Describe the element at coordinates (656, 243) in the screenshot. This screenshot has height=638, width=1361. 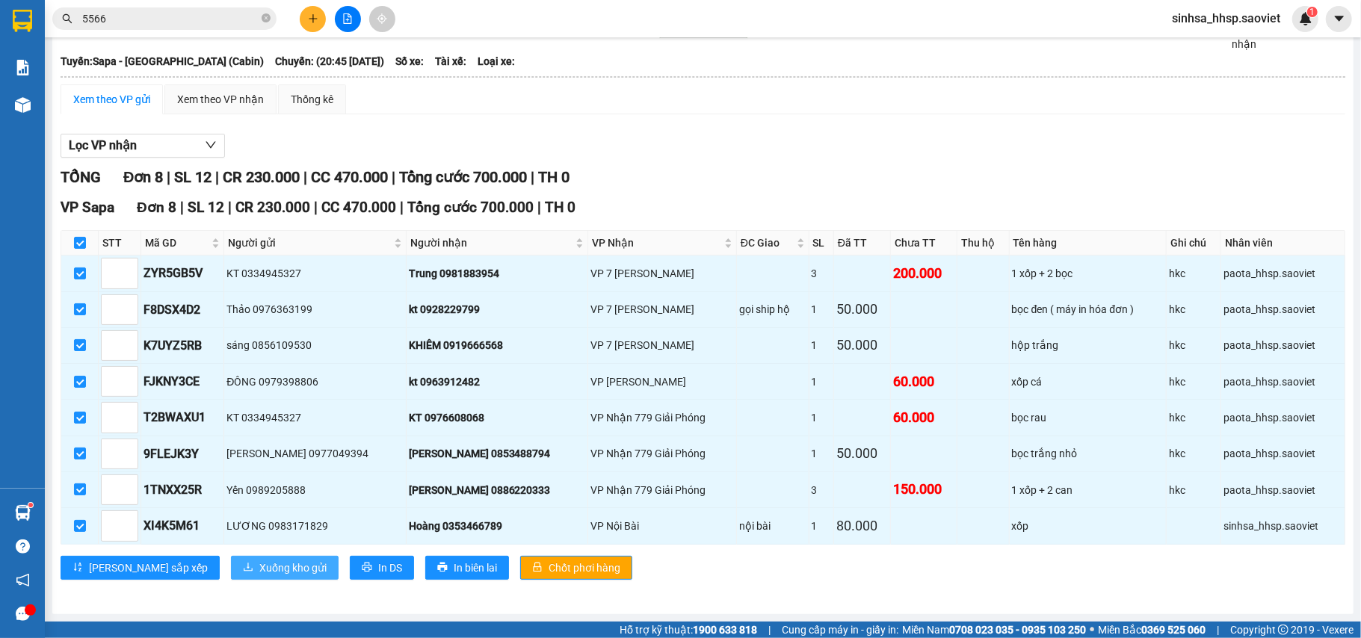
I see `span: VP Nhận` at that location.